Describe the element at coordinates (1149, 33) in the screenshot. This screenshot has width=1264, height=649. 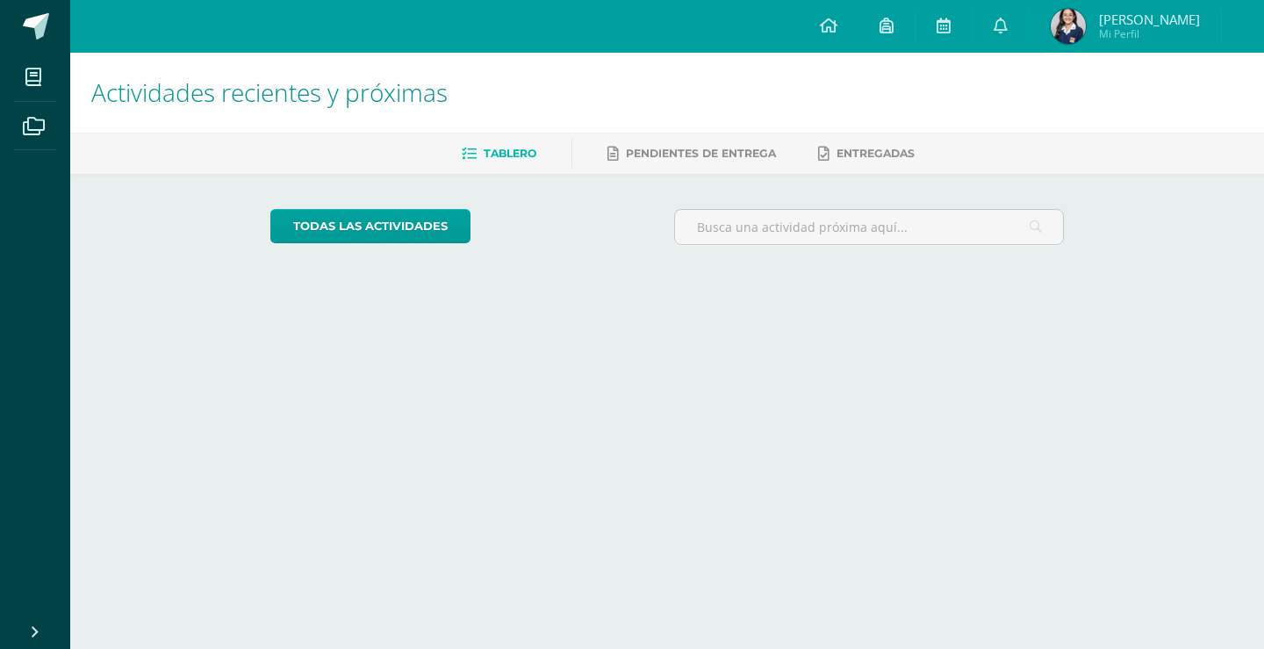
I see `span: Mi Perfil` at that location.